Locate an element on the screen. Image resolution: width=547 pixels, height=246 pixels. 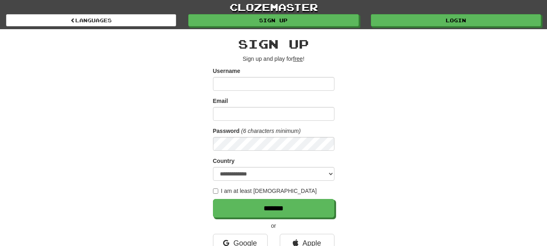
a: Login is located at coordinates (455, 20).